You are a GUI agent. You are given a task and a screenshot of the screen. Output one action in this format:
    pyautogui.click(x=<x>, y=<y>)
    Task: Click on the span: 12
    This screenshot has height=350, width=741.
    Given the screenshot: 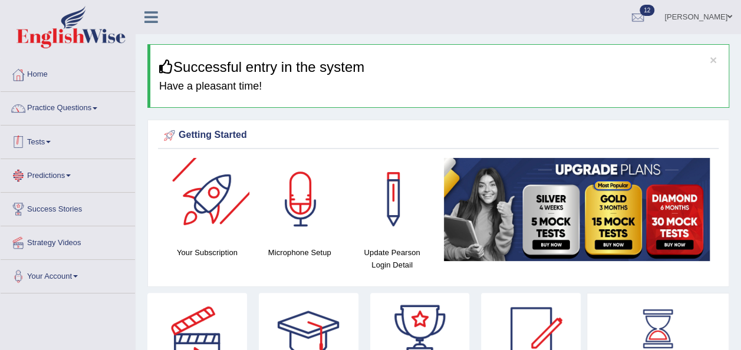 What is the action you would take?
    pyautogui.click(x=647, y=10)
    